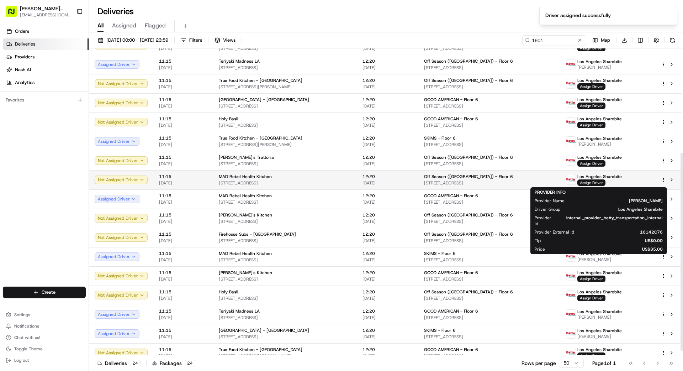  I want to click on span: internal_provider_betty_transportation_internal, so click(615, 218).